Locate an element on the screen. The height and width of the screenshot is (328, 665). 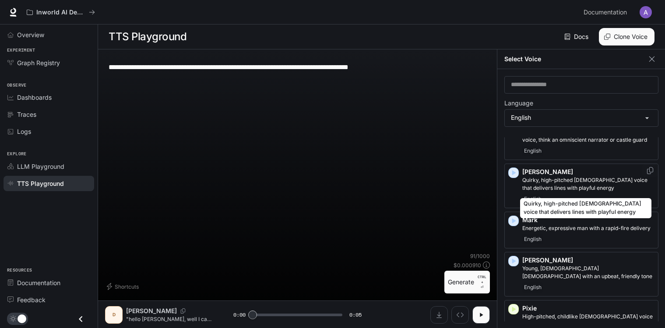
img: User avatar is located at coordinates (645, 12).